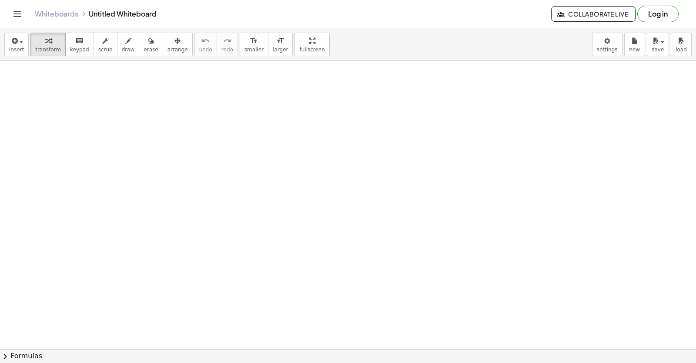  What do you see at coordinates (151, 50) in the screenshot?
I see `span: erase` at bounding box center [151, 50].